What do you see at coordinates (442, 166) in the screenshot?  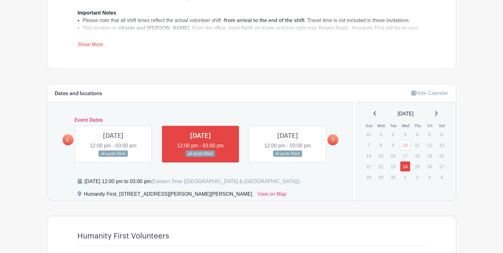 I see `p: 27` at bounding box center [442, 166].